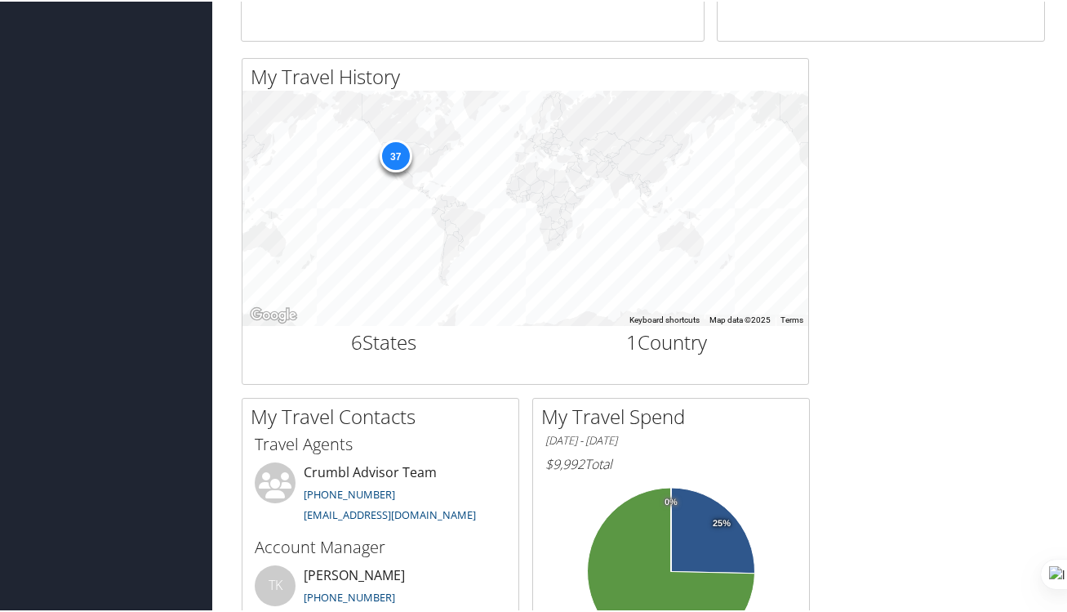  I want to click on span: $9,992, so click(565, 462).